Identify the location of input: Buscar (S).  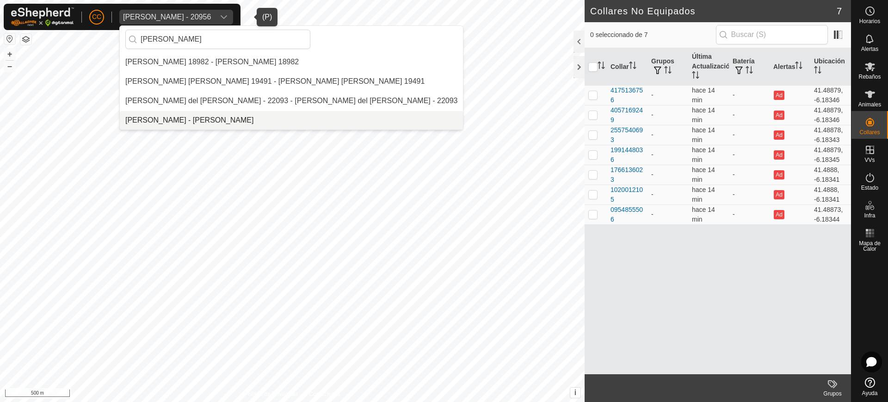
(772, 35).